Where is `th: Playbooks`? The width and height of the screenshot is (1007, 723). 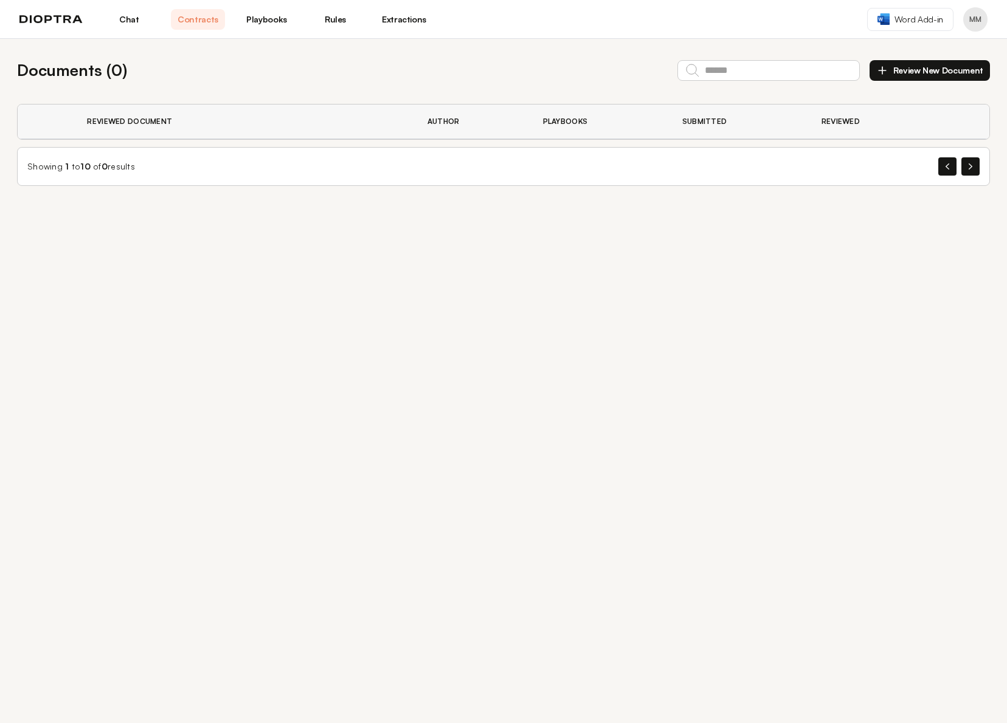 th: Playbooks is located at coordinates (598, 122).